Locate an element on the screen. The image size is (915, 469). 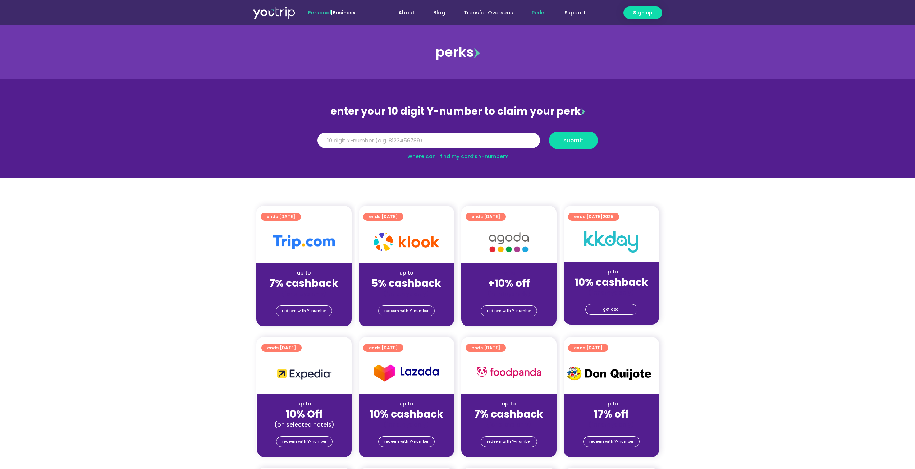
a: Support is located at coordinates (575, 13).